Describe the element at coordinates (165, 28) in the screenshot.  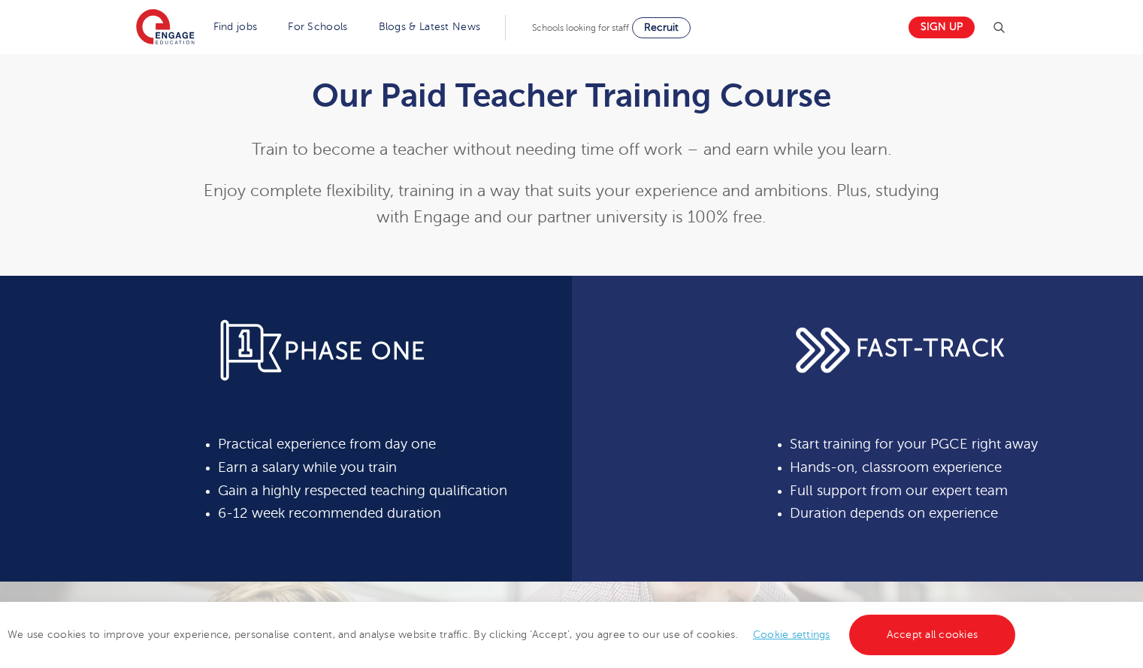
I see `img: Engage Education` at that location.